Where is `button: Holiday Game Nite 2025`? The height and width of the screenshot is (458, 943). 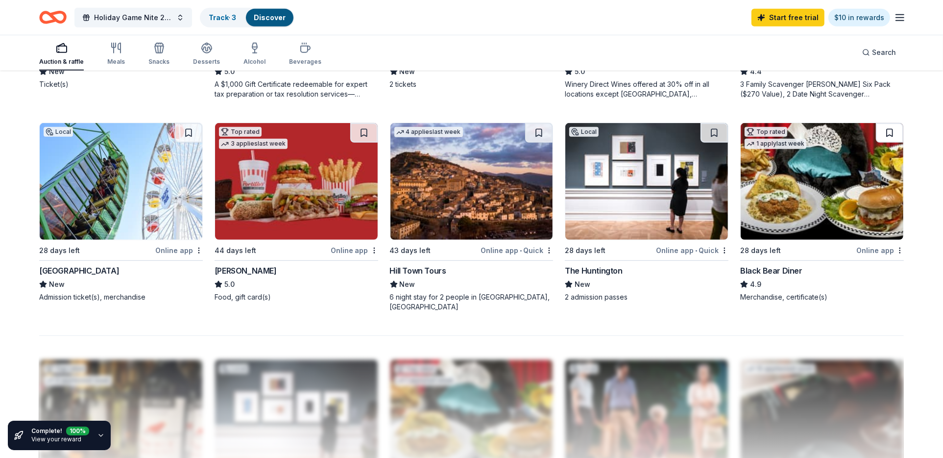 button: Holiday Game Nite 2025 is located at coordinates (133, 18).